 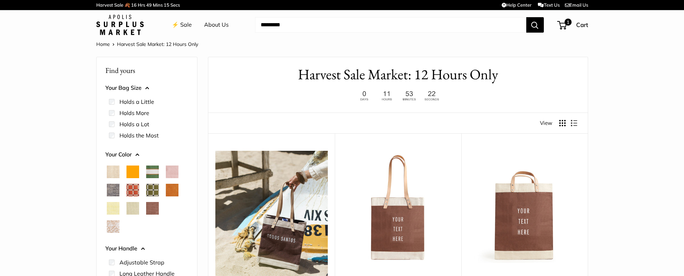 What do you see at coordinates (182, 25) in the screenshot?
I see `a: ⚡️ Sale` at bounding box center [182, 25].